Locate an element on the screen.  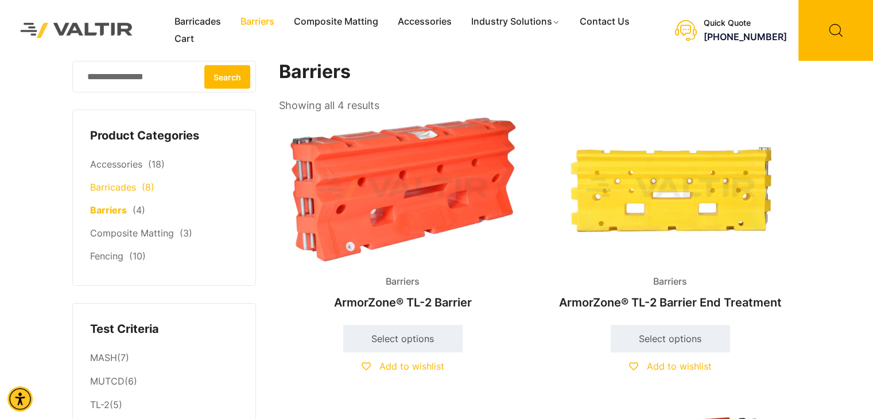
span: (3) is located at coordinates (186, 233).